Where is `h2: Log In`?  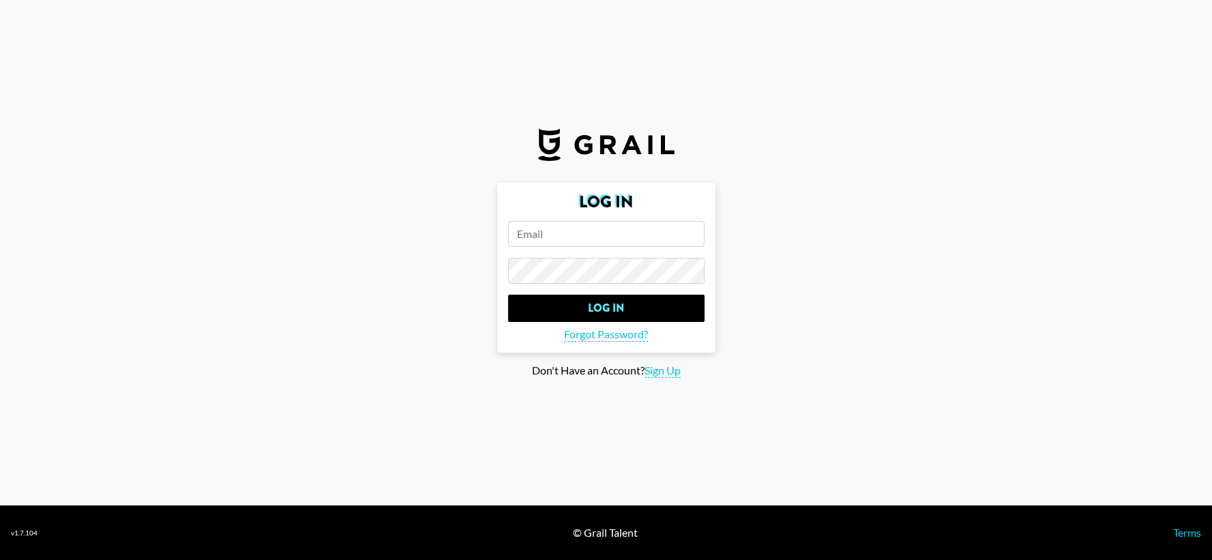 h2: Log In is located at coordinates (606, 202).